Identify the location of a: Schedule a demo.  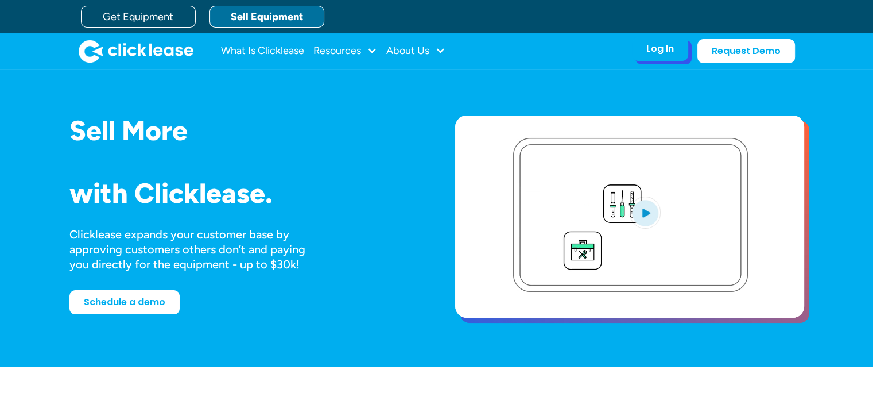
(125, 302).